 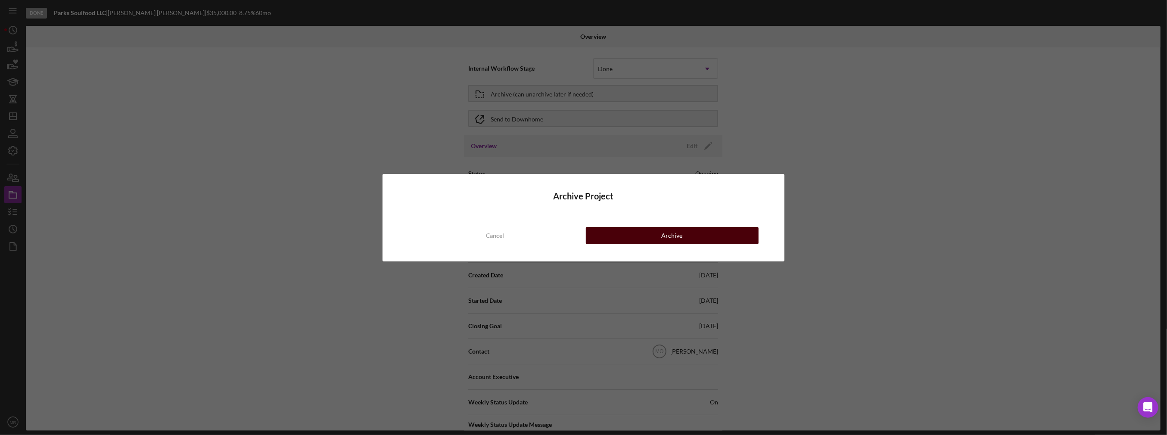 I want to click on button: Archive, so click(x=672, y=236).